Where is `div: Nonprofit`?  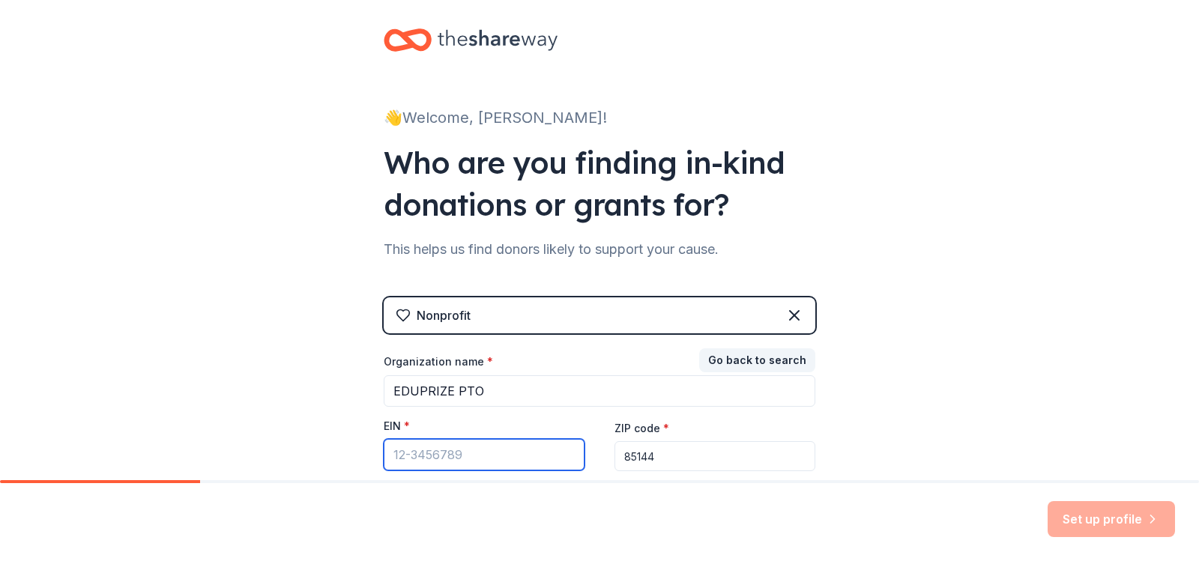 div: Nonprofit is located at coordinates (444, 316).